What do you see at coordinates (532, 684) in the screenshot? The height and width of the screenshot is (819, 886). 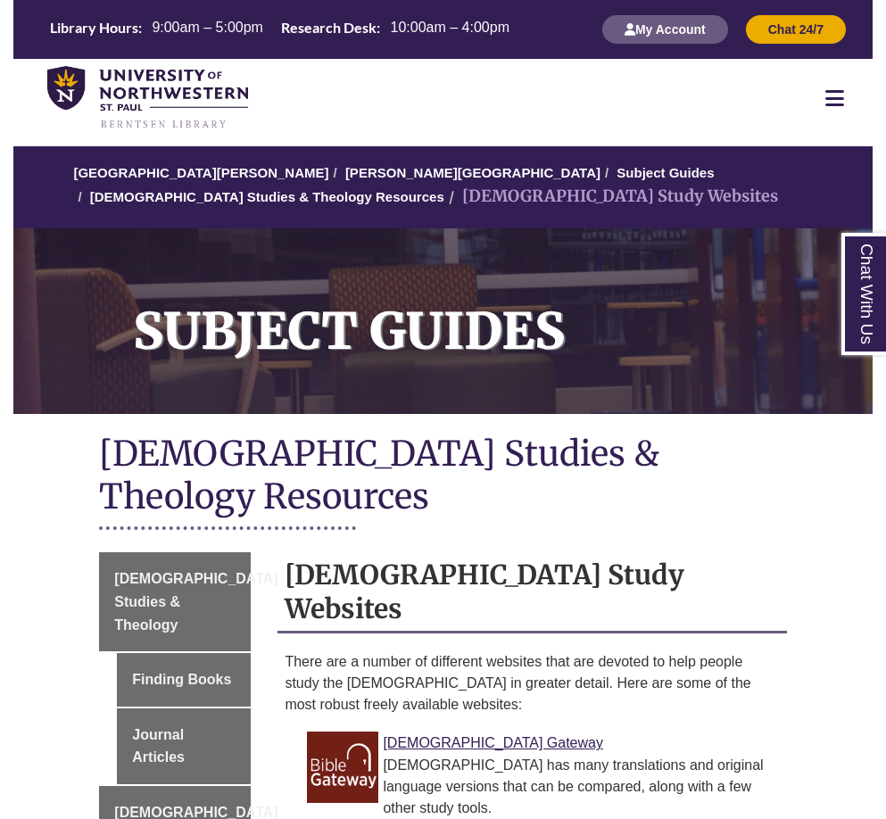 I see `p: There are a number of different websites that are devoted to help people study the [DEMOGRAPHIC_D...` at bounding box center [532, 684].